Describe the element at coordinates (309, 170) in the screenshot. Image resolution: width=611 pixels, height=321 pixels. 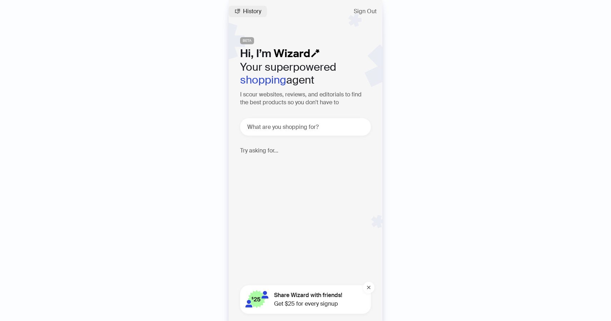
I see `div: Women’s sneakers that are good for long walks 🚶‍♀️` at that location.